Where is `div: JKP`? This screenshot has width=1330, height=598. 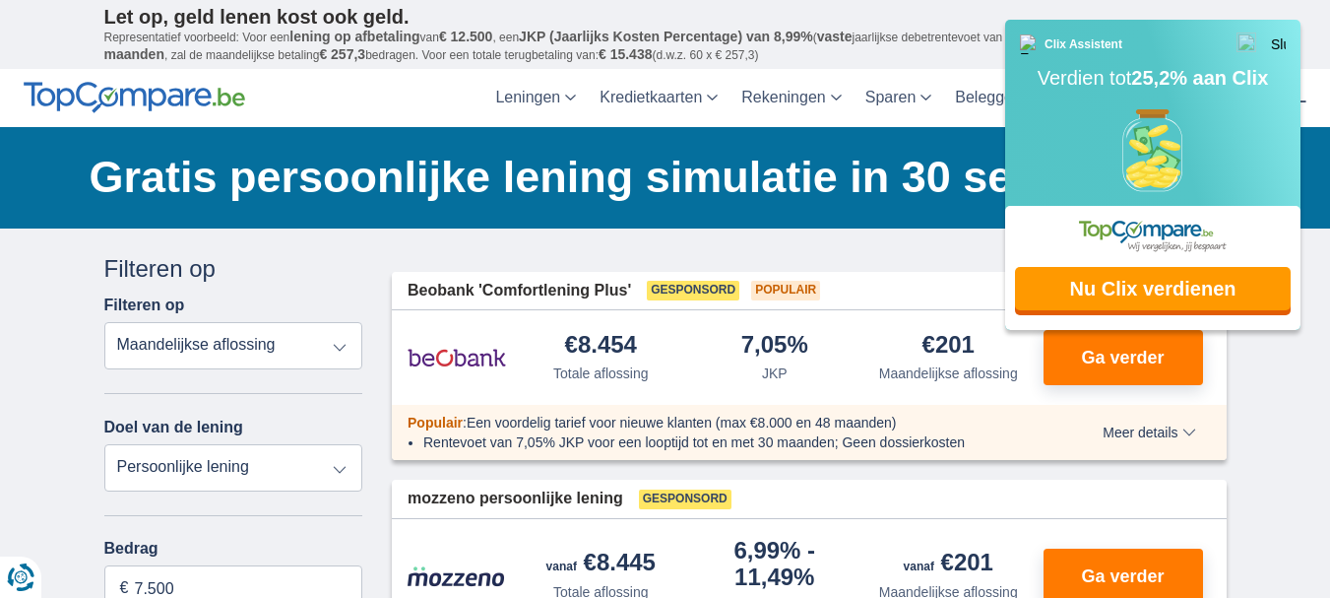
div: JKP is located at coordinates (775, 373).